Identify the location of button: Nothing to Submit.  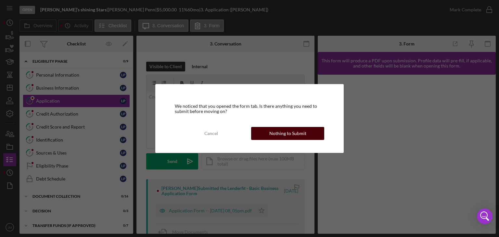
(288, 134).